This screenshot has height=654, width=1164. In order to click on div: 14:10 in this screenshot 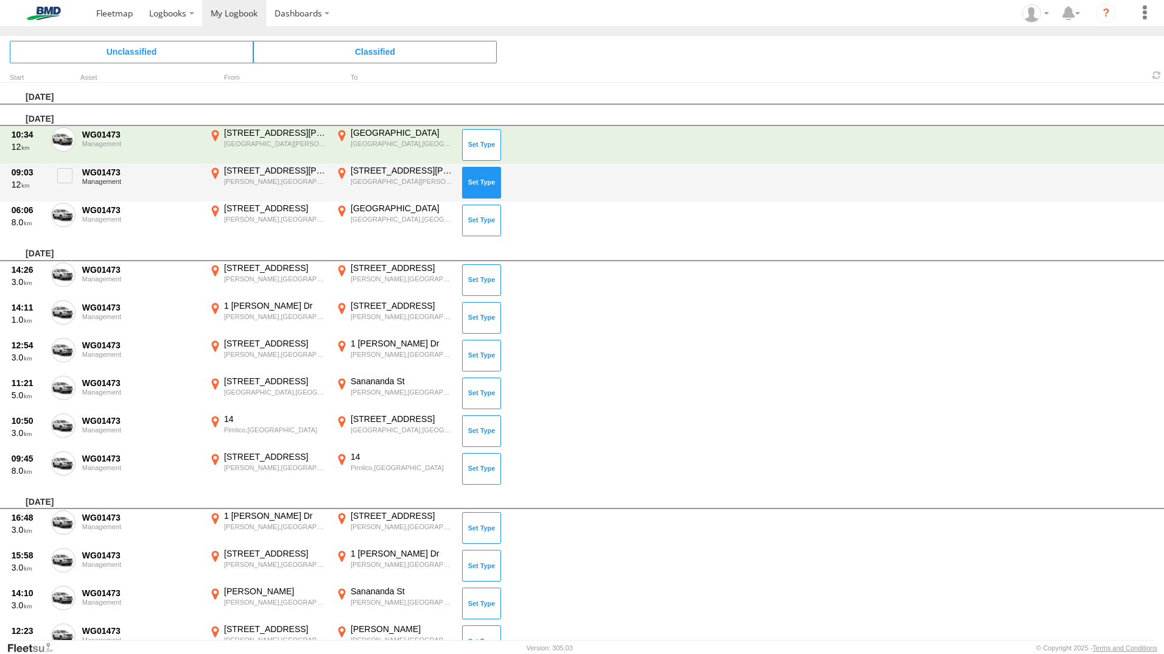, I will do `click(28, 593)`.